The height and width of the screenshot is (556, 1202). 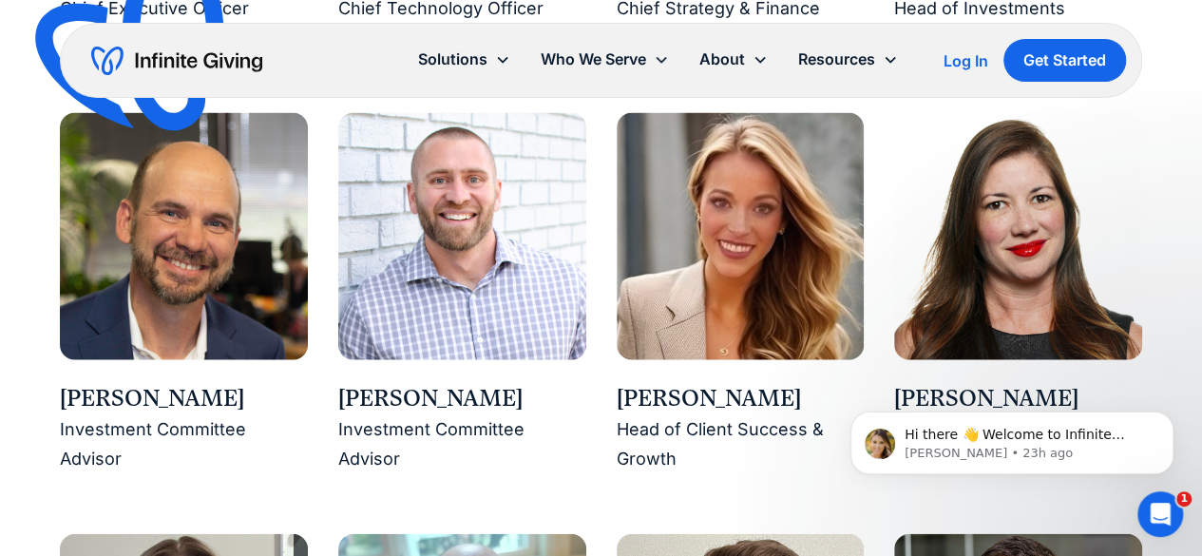 I want to click on a: Get Started, so click(x=1064, y=60).